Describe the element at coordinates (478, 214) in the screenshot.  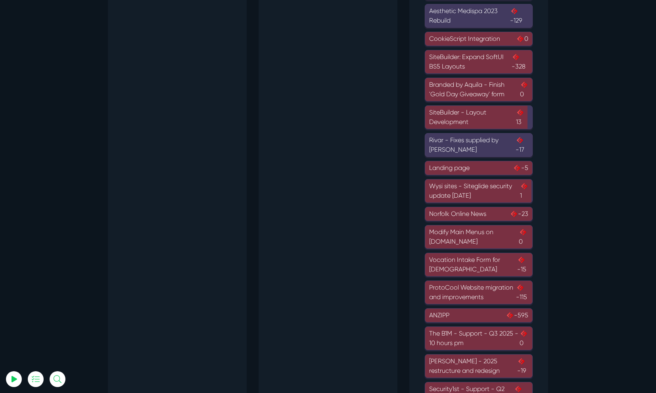
I see `div: Norfolk Online News` at that location.